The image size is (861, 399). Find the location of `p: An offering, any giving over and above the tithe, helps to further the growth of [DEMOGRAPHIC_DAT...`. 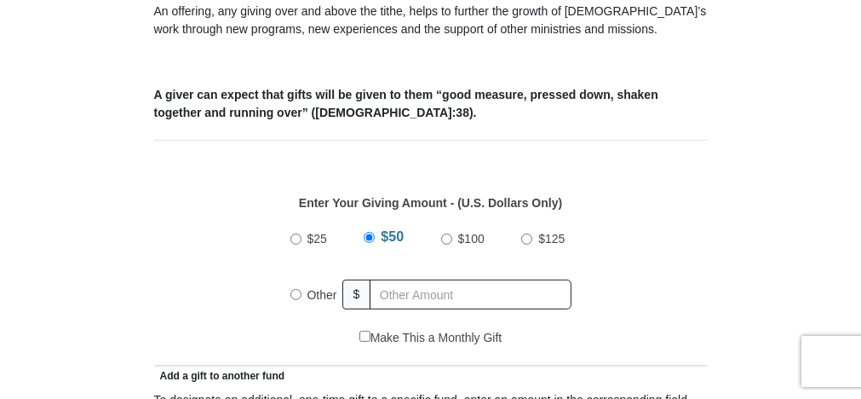

p: An offering, any giving over and above the tithe, helps to further the growth of [DEMOGRAPHIC_DAT... is located at coordinates (431, 20).